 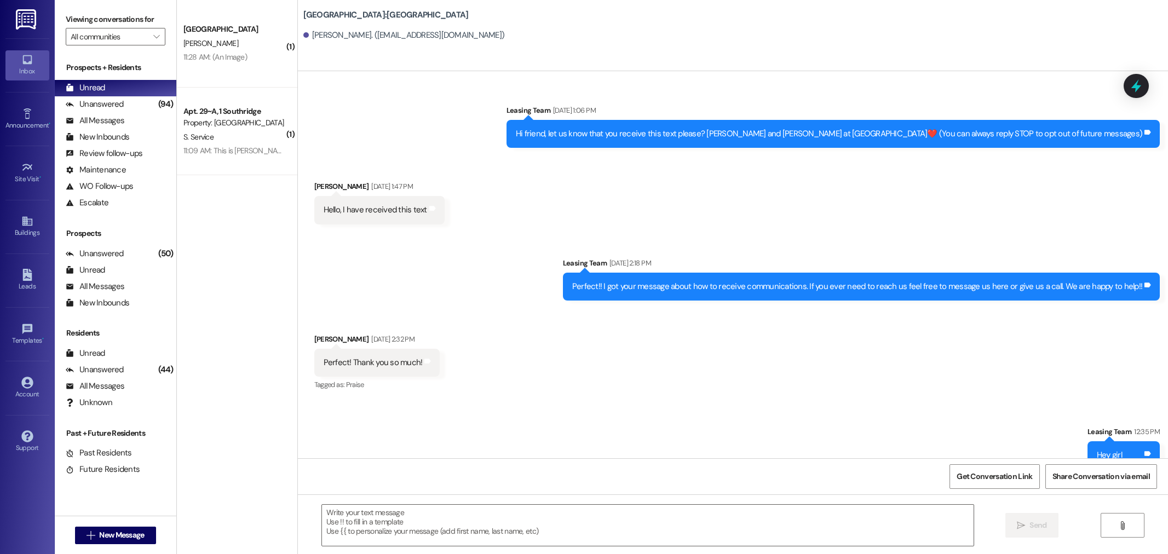 What do you see at coordinates (27, 388) in the screenshot?
I see `a: Account` at bounding box center [27, 388].